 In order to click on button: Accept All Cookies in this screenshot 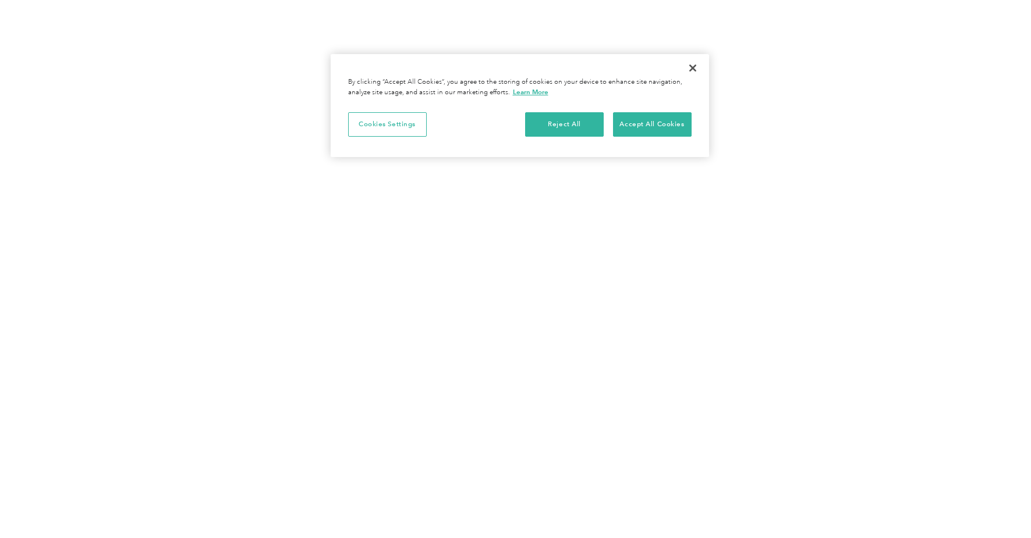, I will do `click(652, 125)`.